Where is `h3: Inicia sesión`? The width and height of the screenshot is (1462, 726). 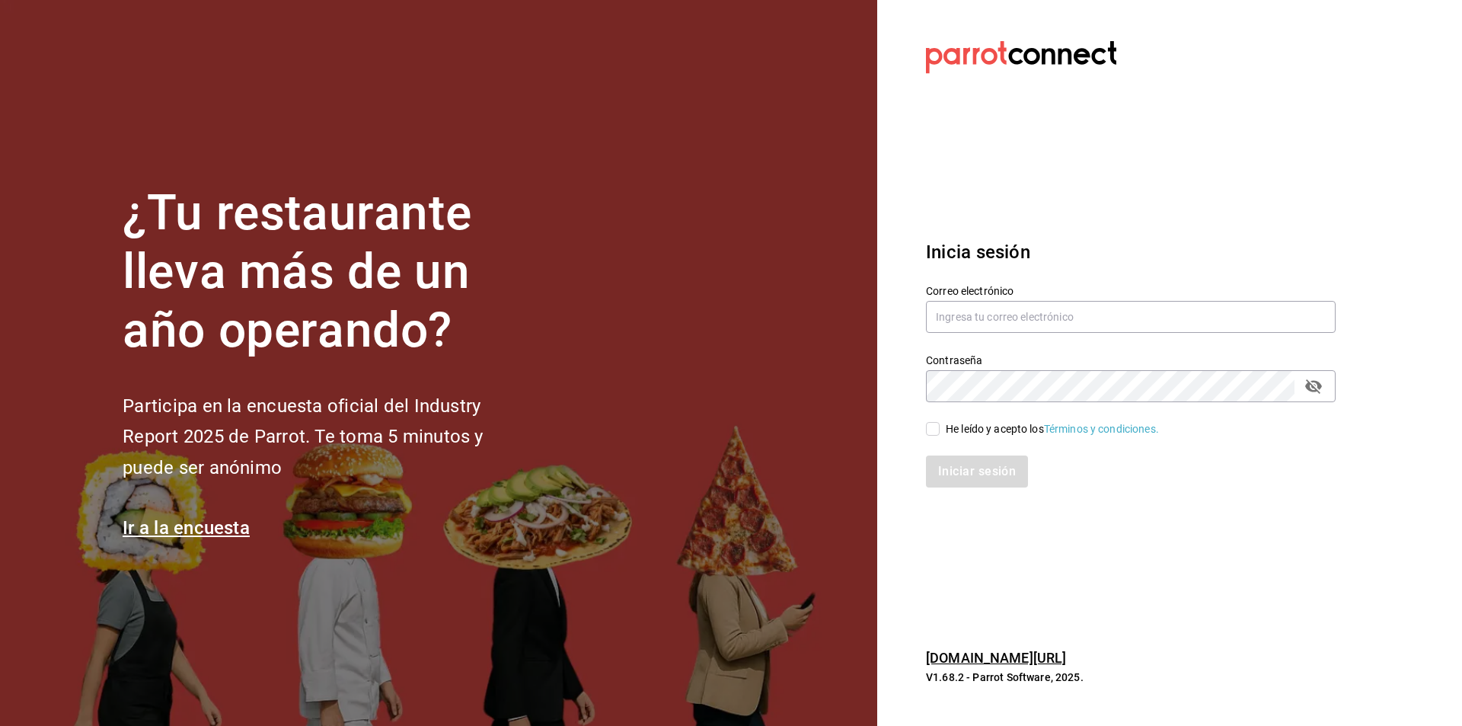 h3: Inicia sesión is located at coordinates (1131, 252).